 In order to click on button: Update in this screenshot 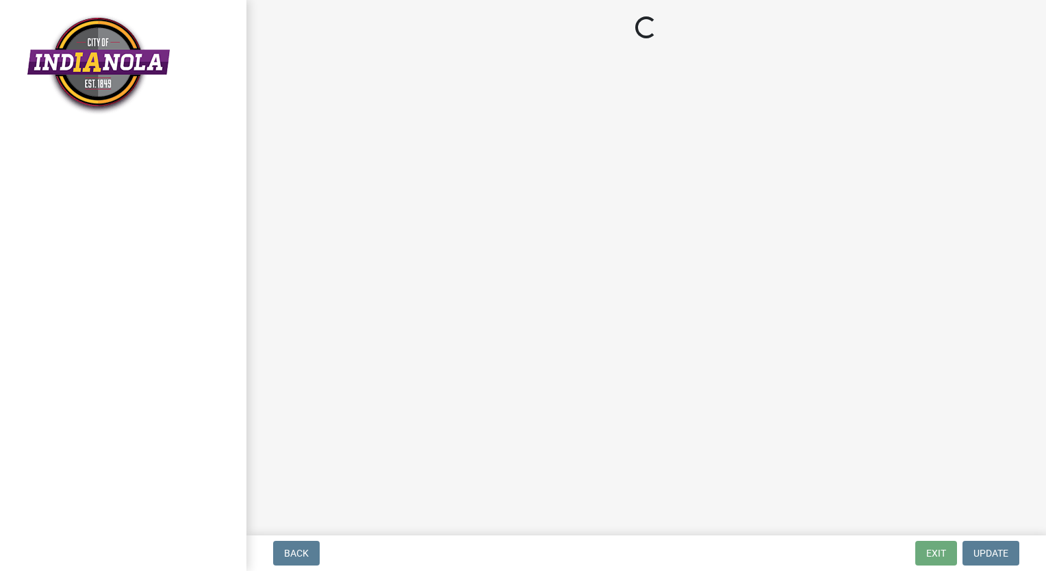, I will do `click(991, 553)`.